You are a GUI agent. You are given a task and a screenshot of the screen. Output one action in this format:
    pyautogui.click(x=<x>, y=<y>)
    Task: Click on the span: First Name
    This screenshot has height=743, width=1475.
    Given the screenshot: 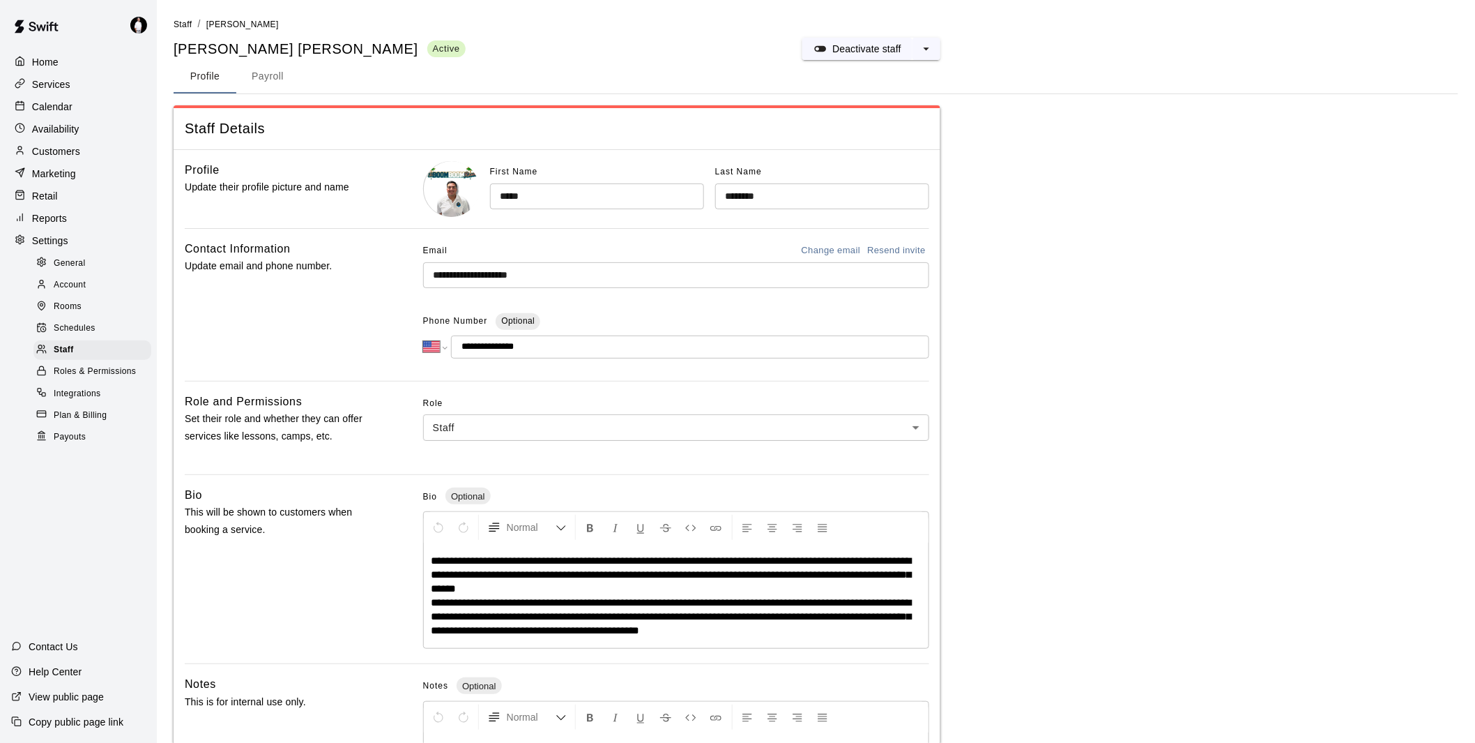 What is the action you would take?
    pyautogui.click(x=514, y=172)
    